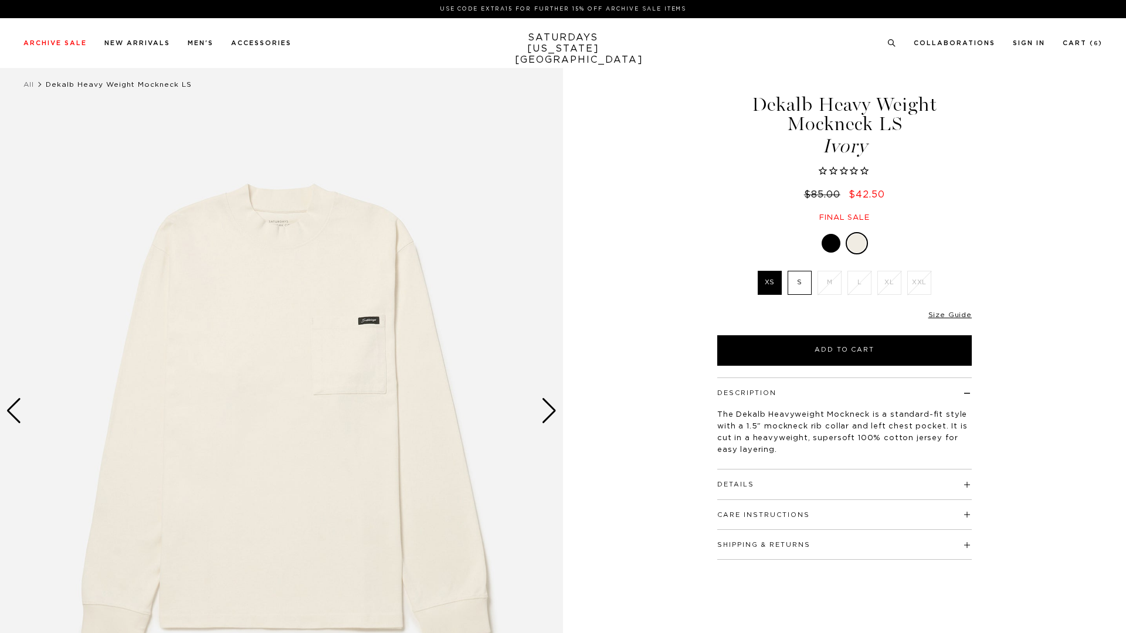  What do you see at coordinates (769, 283) in the screenshot?
I see `label: XS` at bounding box center [769, 283].